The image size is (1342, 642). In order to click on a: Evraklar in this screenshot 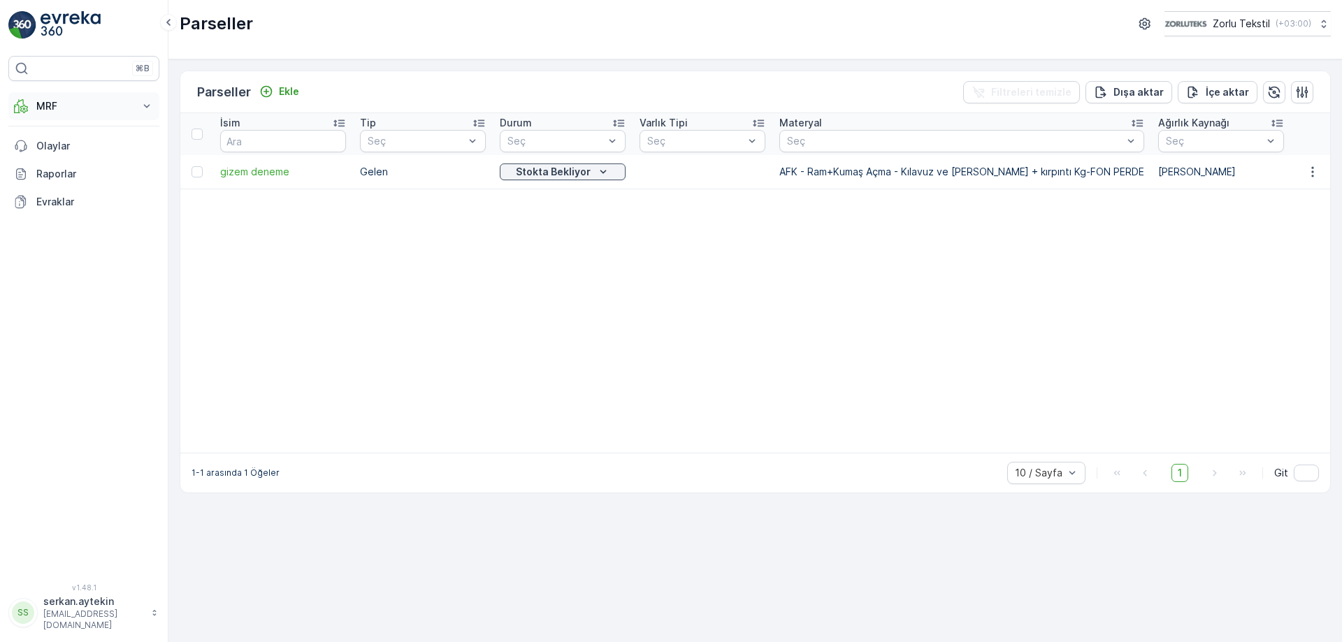, I will do `click(84, 202)`.